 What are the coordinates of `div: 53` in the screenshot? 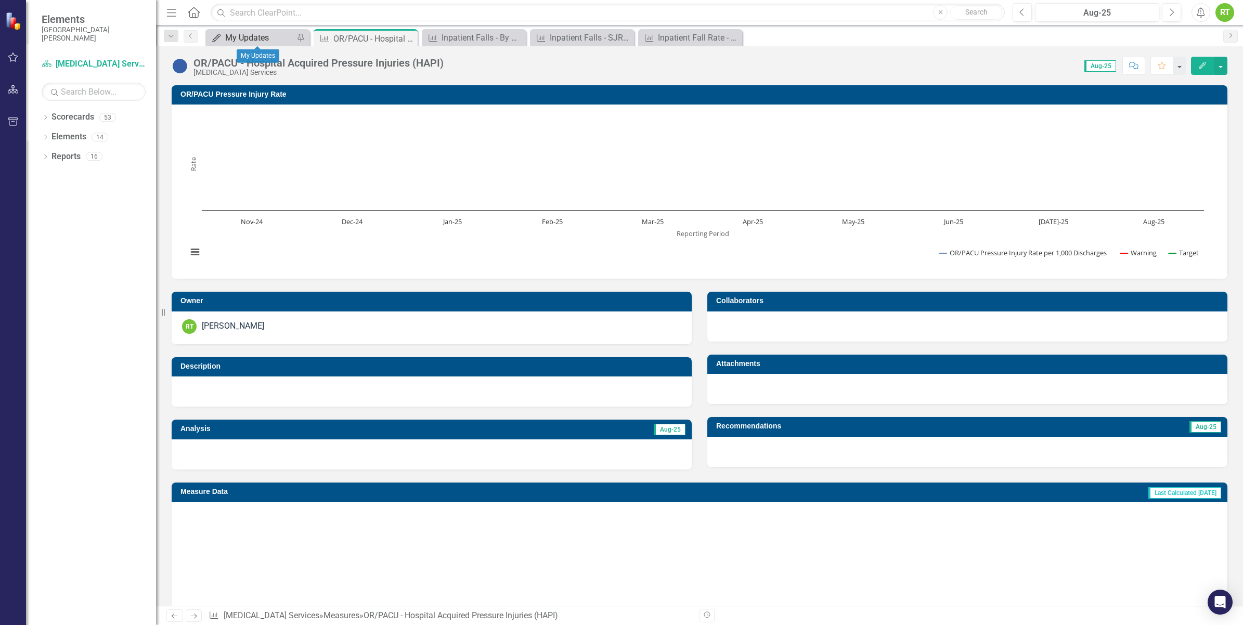 It's located at (108, 117).